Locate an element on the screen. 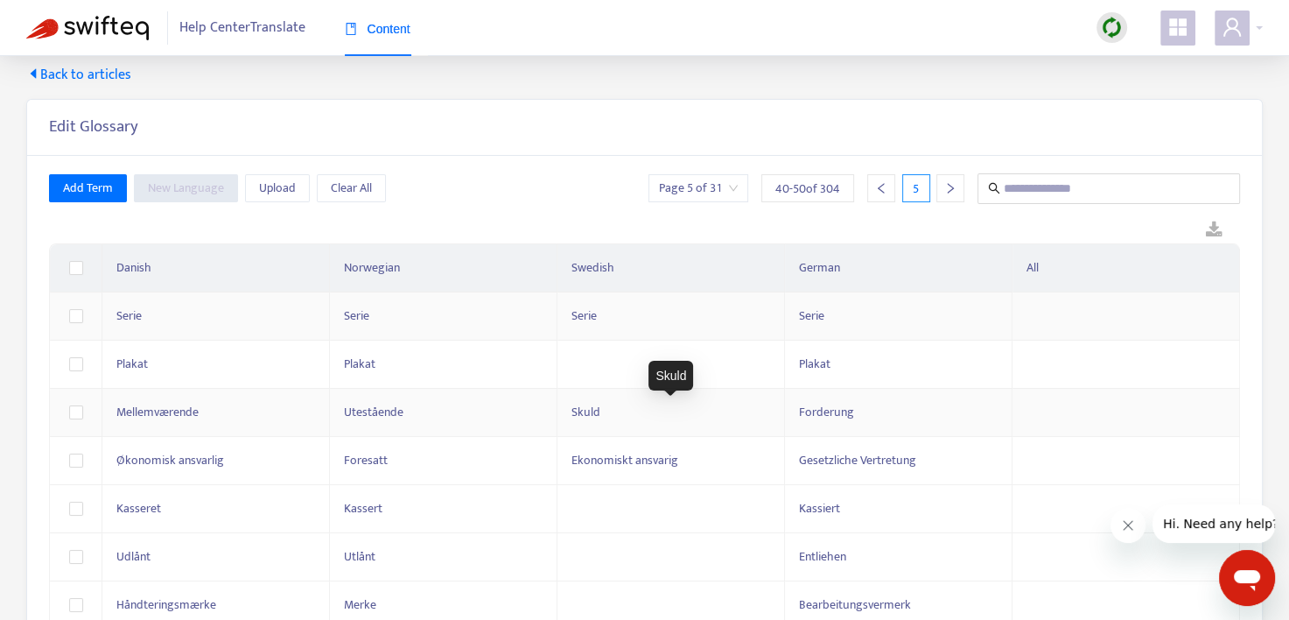 This screenshot has height=620, width=1289. span: Kassiert is located at coordinates (819, 508).